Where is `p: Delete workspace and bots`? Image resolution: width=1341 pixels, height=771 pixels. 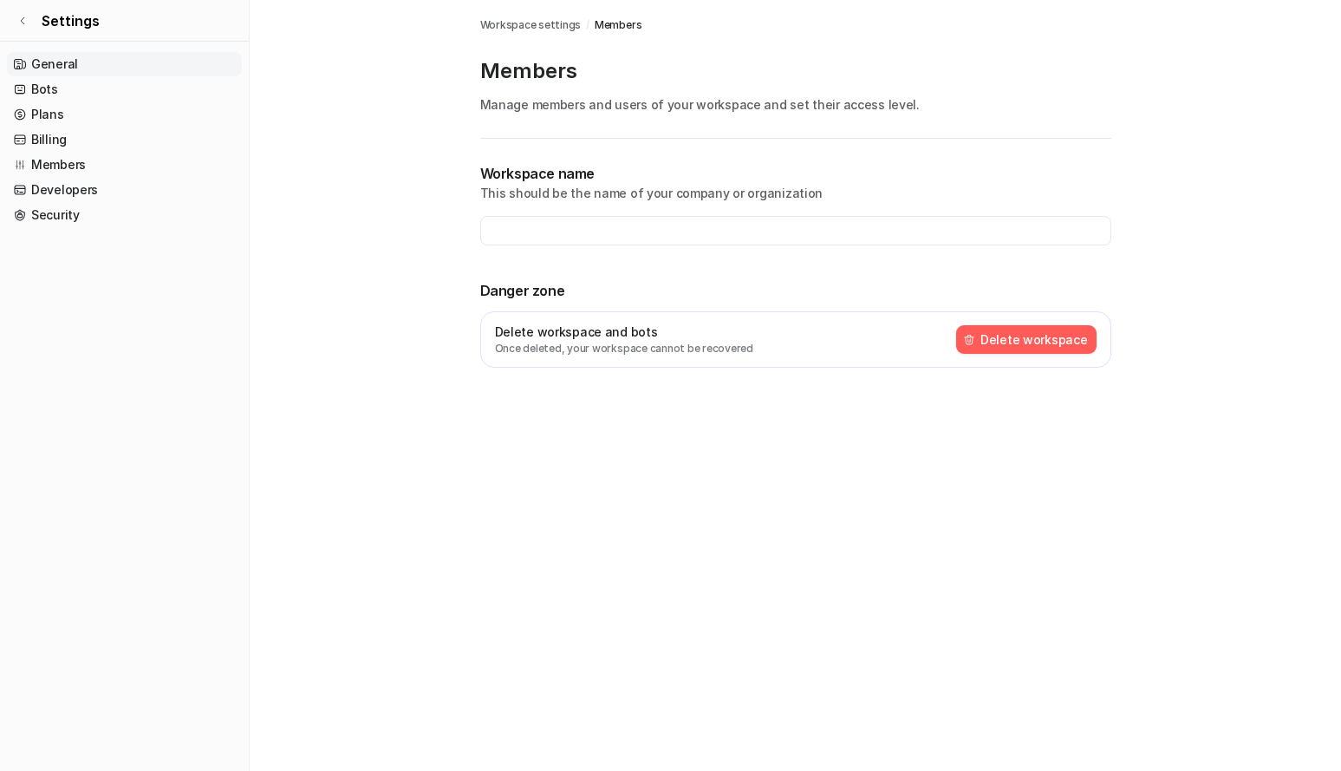
p: Delete workspace and bots is located at coordinates (624, 331).